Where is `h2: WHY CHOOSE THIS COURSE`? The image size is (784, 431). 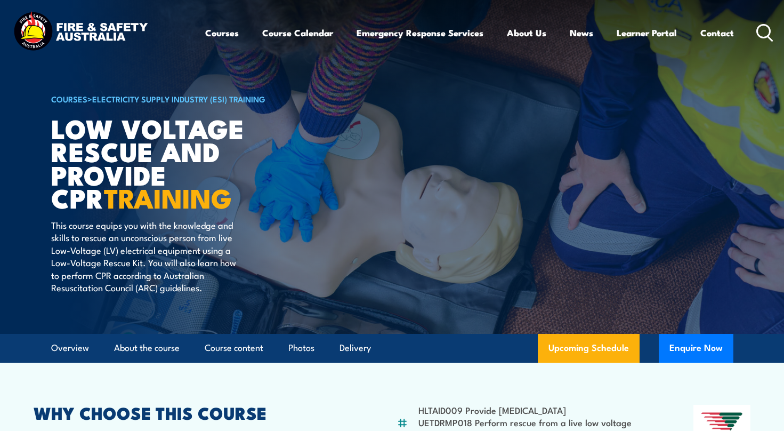 h2: WHY CHOOSE THIS COURSE is located at coordinates (189, 412).